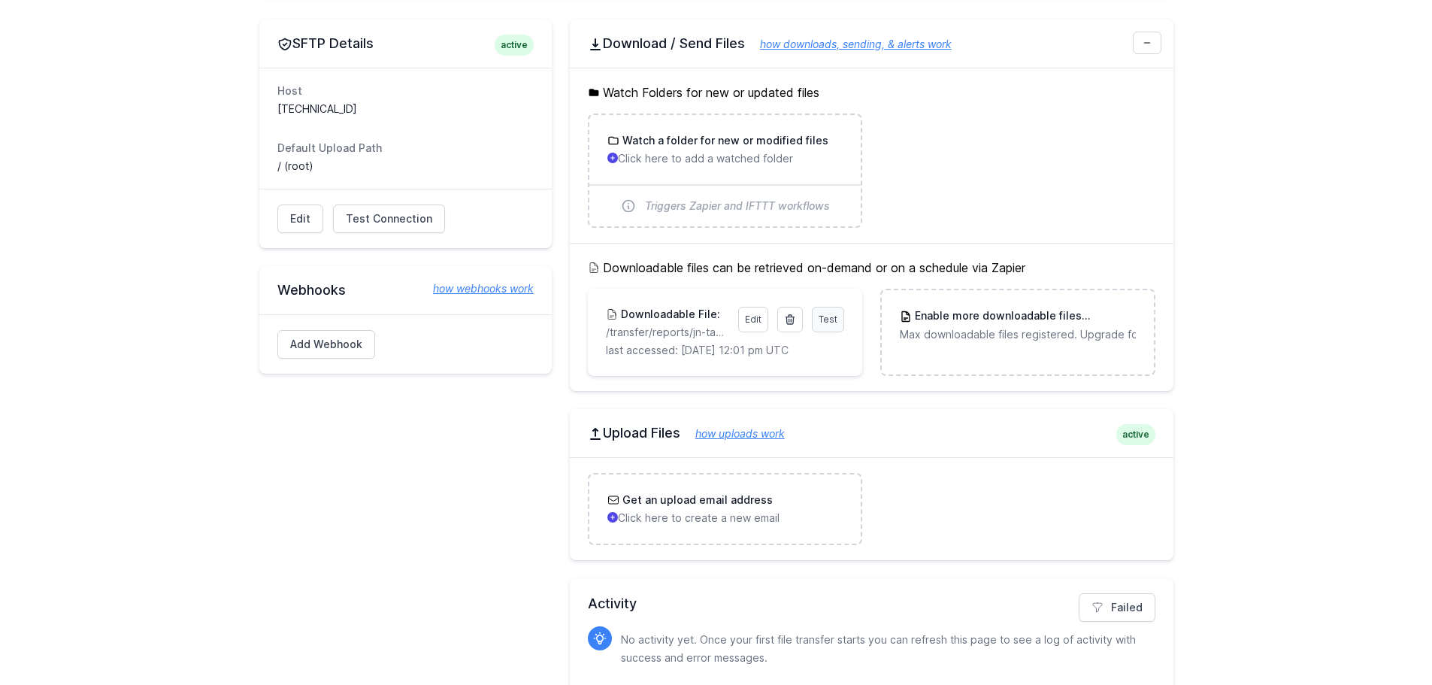 The image size is (1432, 685). What do you see at coordinates (828, 319) in the screenshot?
I see `span: Test` at bounding box center [828, 319].